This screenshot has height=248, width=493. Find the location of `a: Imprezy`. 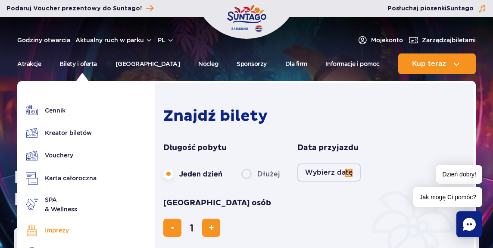

a: Imprezy is located at coordinates (61, 230).